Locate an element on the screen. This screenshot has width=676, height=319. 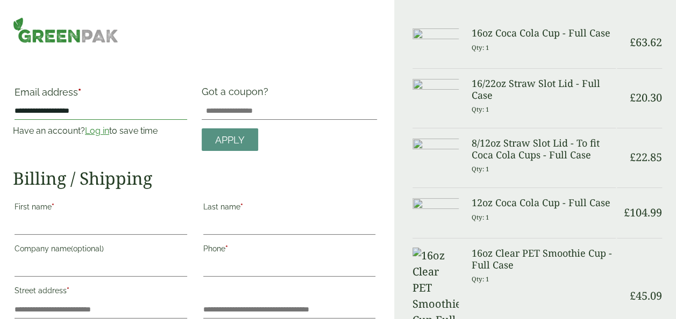
label: First name is located at coordinates (101, 209).